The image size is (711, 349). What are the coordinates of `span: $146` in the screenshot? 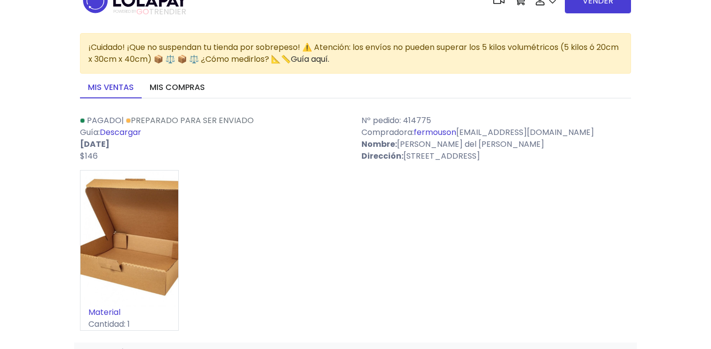 It's located at (89, 155).